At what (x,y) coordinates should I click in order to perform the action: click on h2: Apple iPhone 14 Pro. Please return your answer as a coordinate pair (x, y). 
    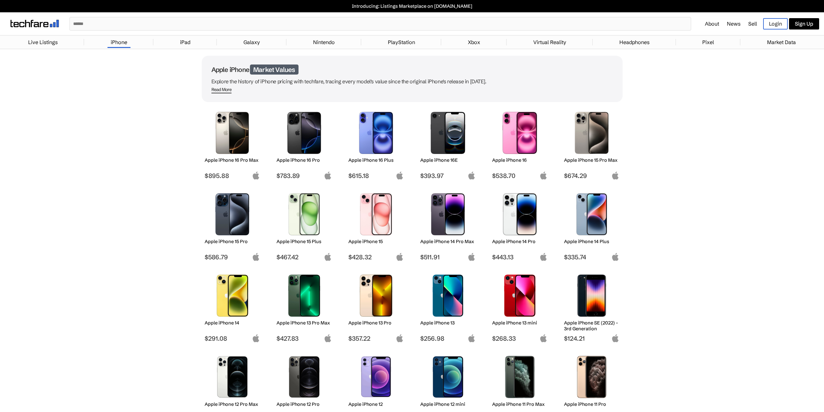
    Looking at the image, I should click on (520, 241).